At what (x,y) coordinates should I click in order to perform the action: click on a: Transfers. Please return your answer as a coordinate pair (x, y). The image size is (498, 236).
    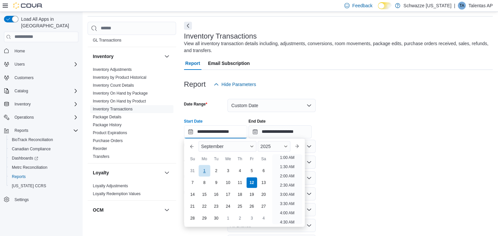
    Looking at the image, I should click on (101, 156).